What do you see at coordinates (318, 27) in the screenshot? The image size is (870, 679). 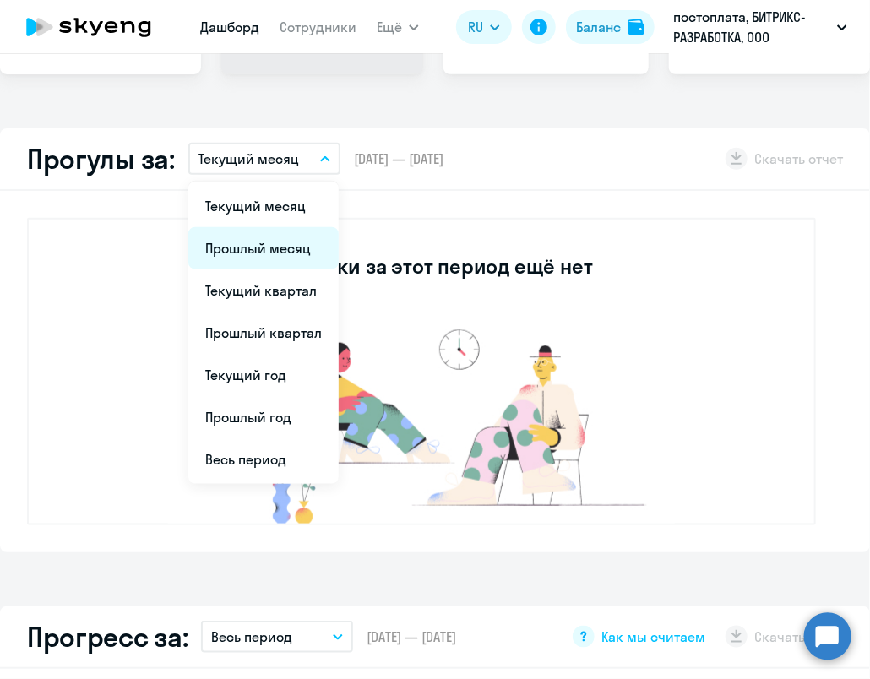 I see `a: Сотрудники` at bounding box center [318, 27].